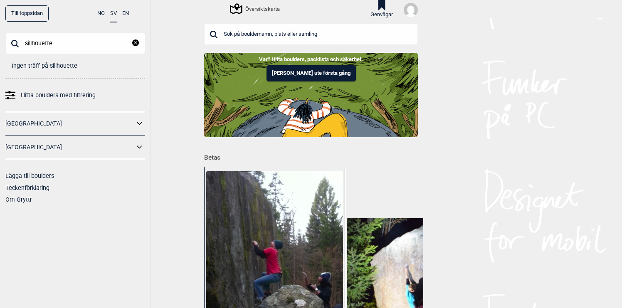 Image resolution: width=622 pixels, height=308 pixels. What do you see at coordinates (58, 95) in the screenshot?
I see `span: Hitta boulders med filtrering` at bounding box center [58, 95].